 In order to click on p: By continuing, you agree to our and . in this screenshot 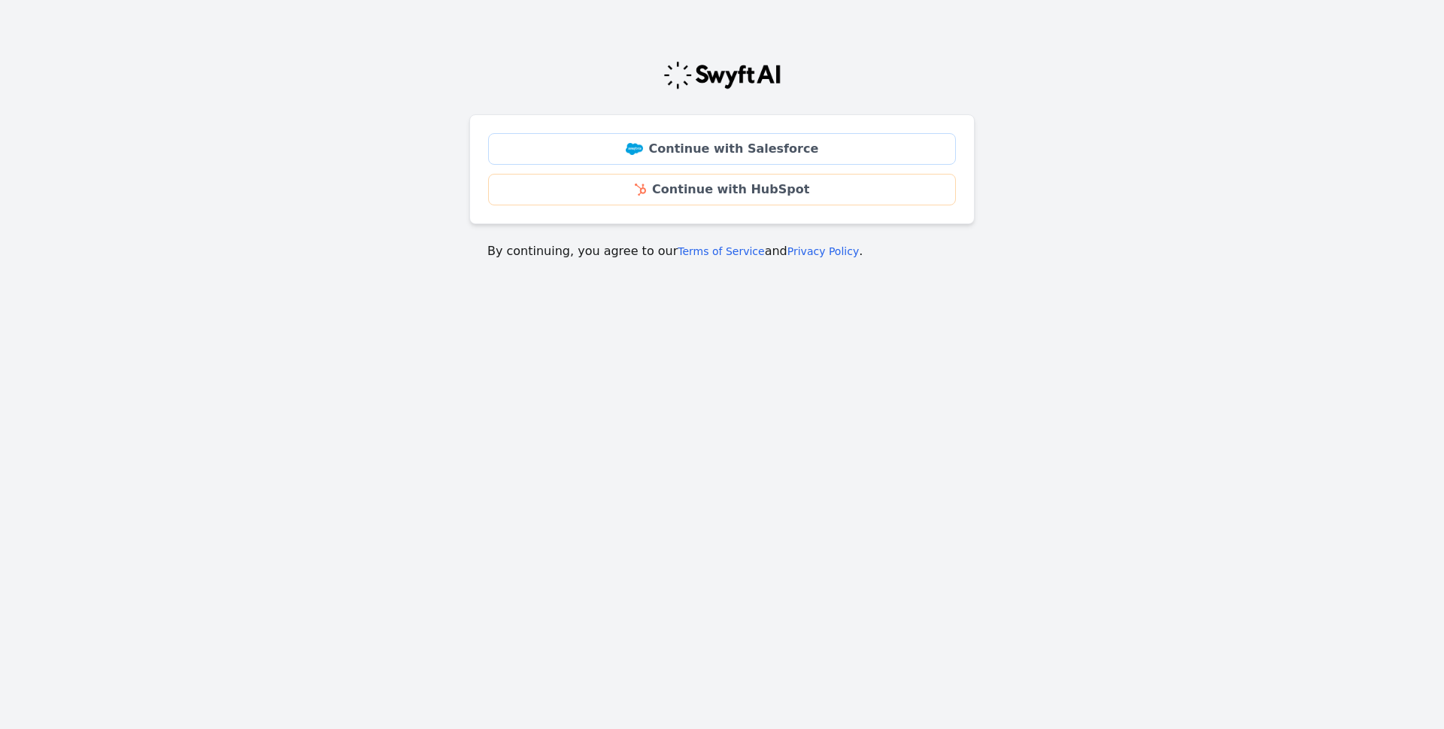, I will do `click(722, 251)`.